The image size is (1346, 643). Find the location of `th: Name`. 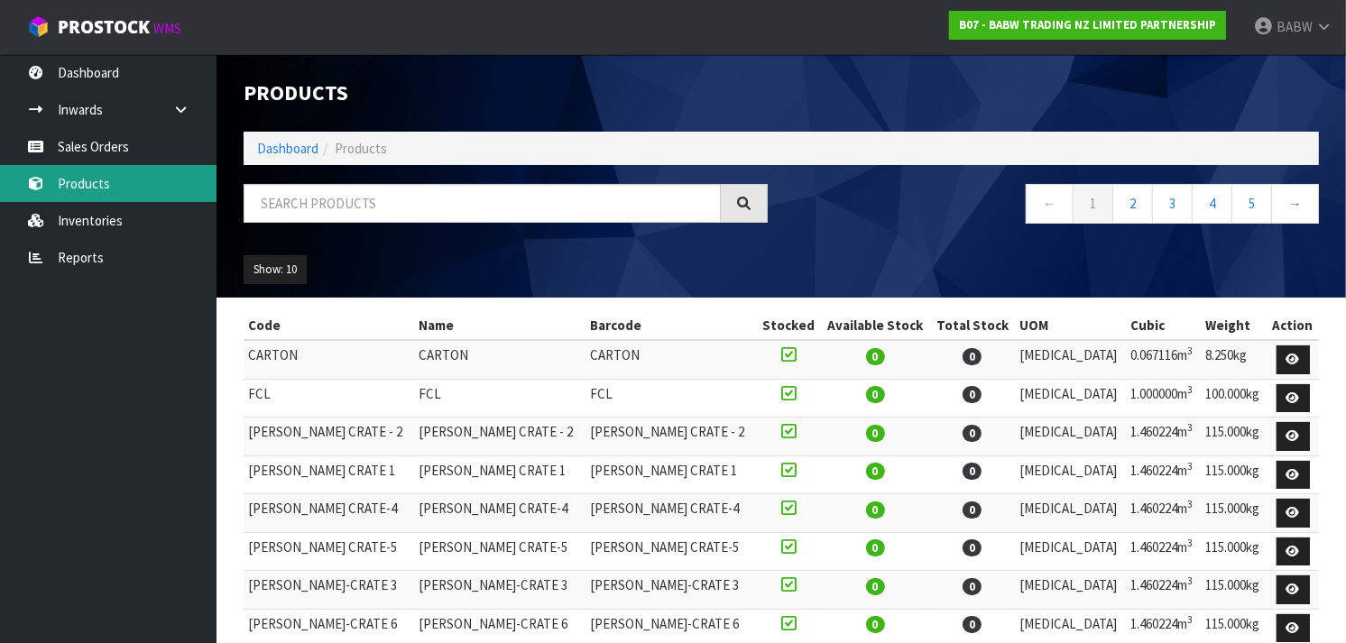

th: Name is located at coordinates (499, 326).